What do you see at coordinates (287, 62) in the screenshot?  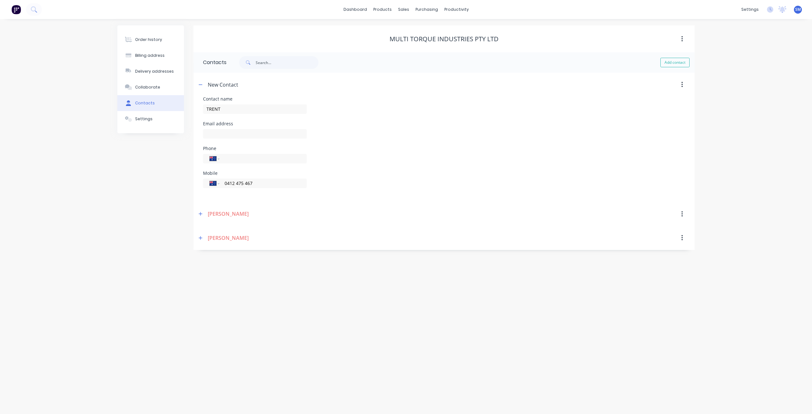 I see `input: Search...` at bounding box center [287, 62].